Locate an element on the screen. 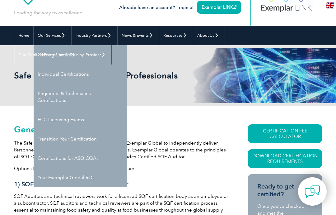 This screenshot has width=336, height=215. a: Individual Certifications is located at coordinates (80, 74).